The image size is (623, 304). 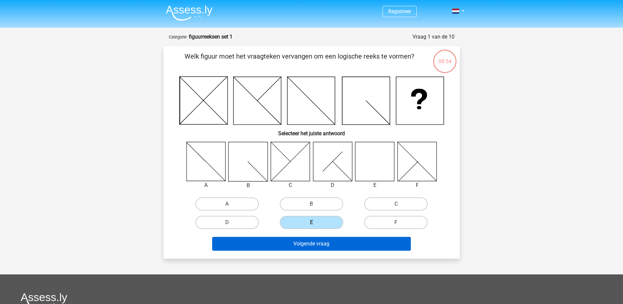 What do you see at coordinates (206, 185) in the screenshot?
I see `div: A` at bounding box center [206, 185].